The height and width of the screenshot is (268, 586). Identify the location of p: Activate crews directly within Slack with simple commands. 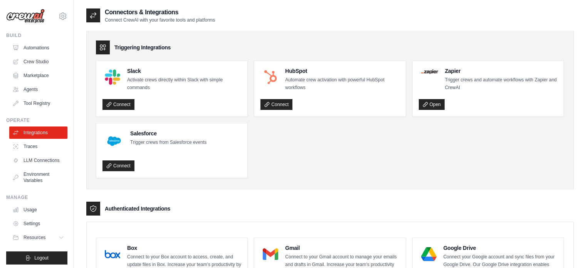
(184, 84).